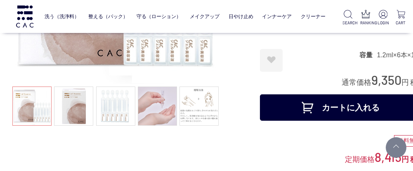 The height and width of the screenshot is (171, 413). Describe the element at coordinates (159, 16) in the screenshot. I see `a: 守る（ローション）` at that location.